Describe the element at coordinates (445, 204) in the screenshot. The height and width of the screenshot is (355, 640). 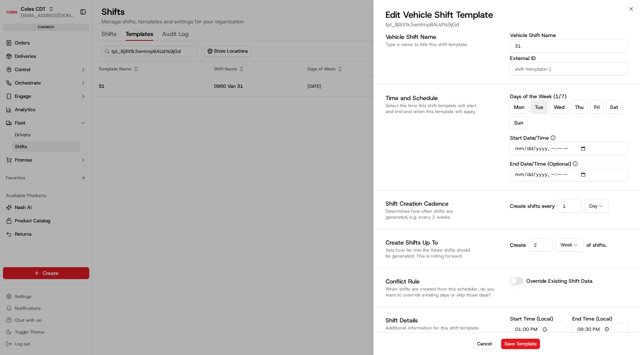
I see `h3: Shift Creation Cadence` at that location.